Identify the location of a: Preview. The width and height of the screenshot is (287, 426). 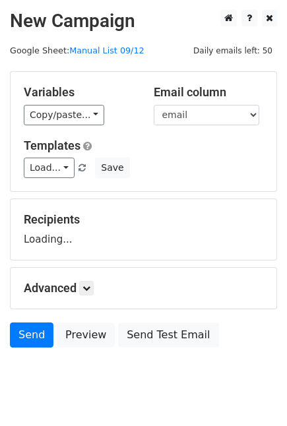
(86, 335).